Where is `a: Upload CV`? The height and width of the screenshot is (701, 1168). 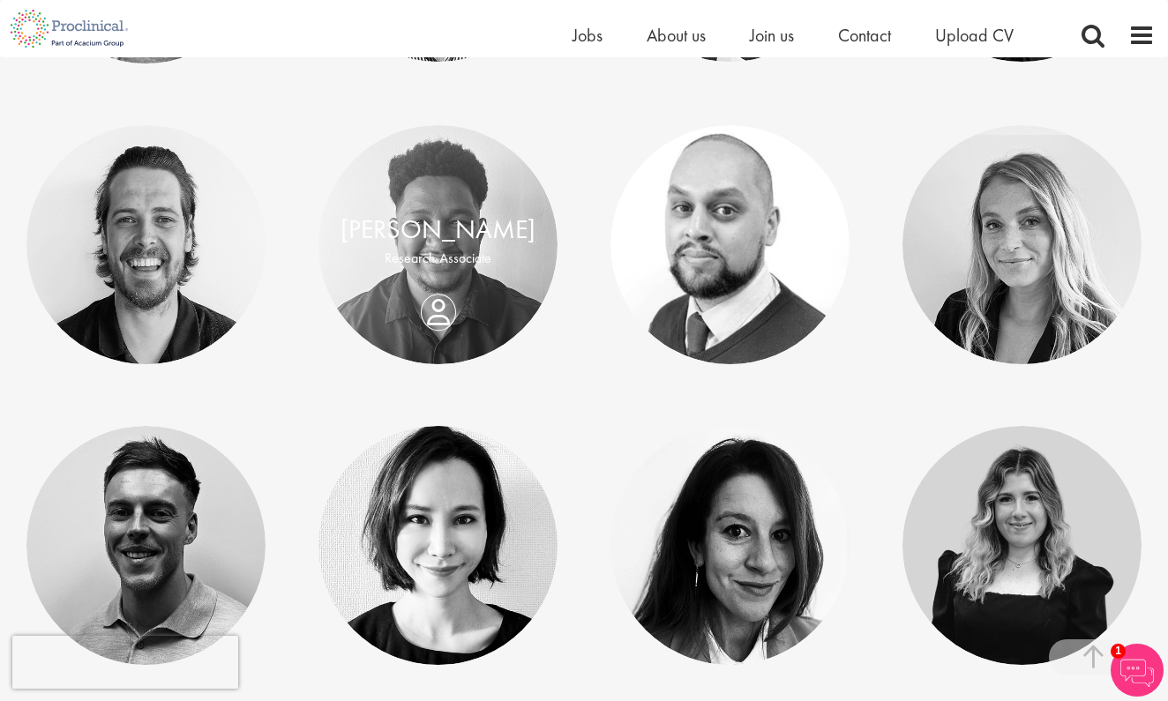
a: Upload CV is located at coordinates (974, 35).